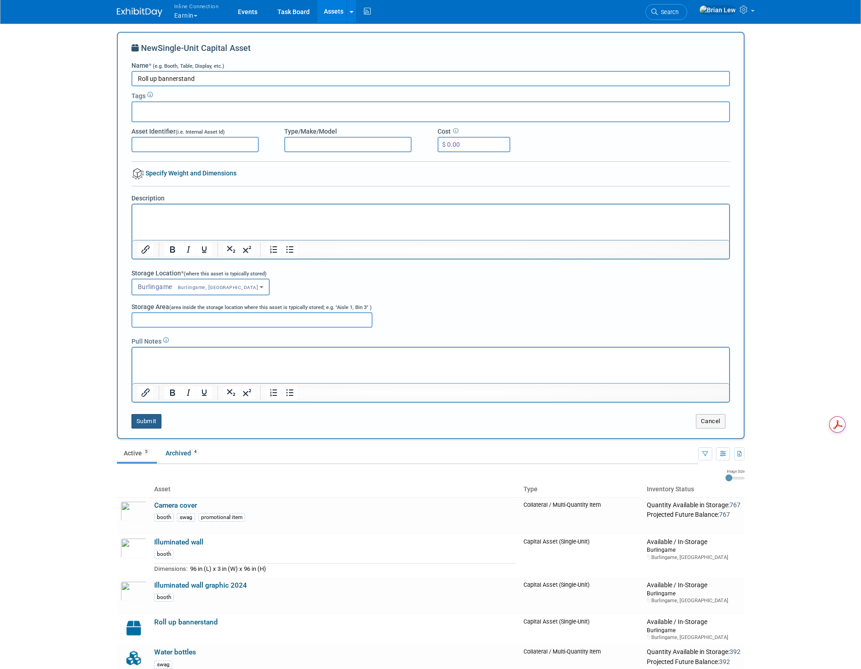  Describe the element at coordinates (251, 307) in the screenshot. I see `label: Storage Area` at that location.